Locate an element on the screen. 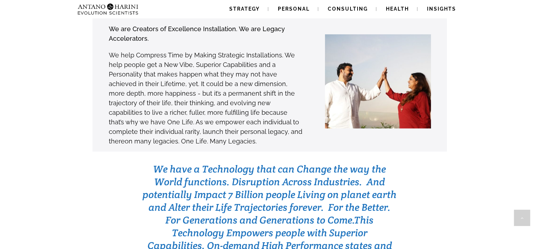 The height and width of the screenshot is (249, 539). span: Personal is located at coordinates (294, 9).